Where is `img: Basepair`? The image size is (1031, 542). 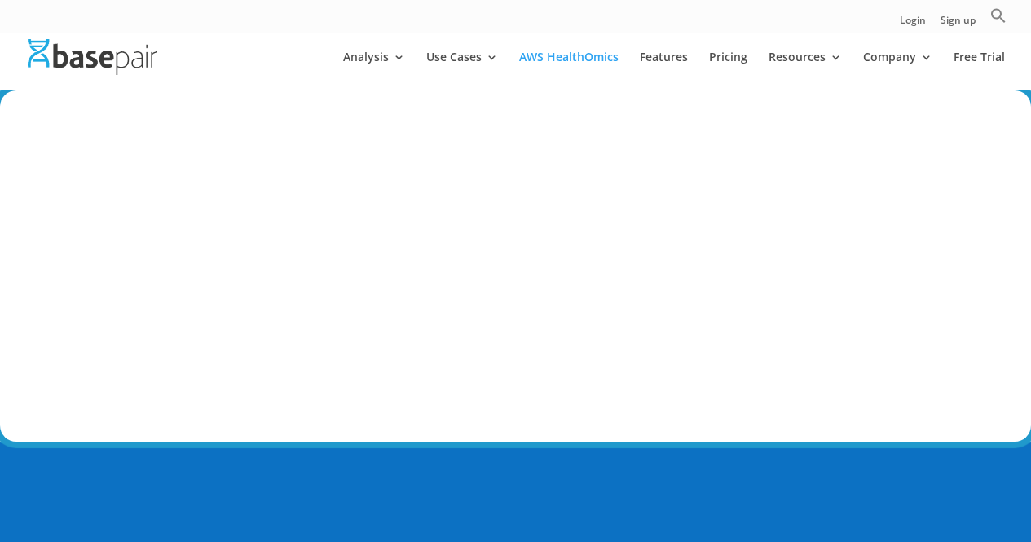 img: Basepair is located at coordinates (92, 56).